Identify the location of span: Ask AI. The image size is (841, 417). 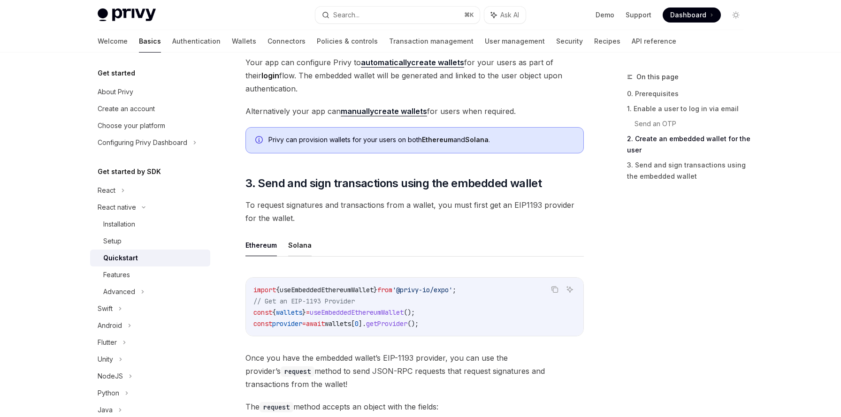
(509, 15).